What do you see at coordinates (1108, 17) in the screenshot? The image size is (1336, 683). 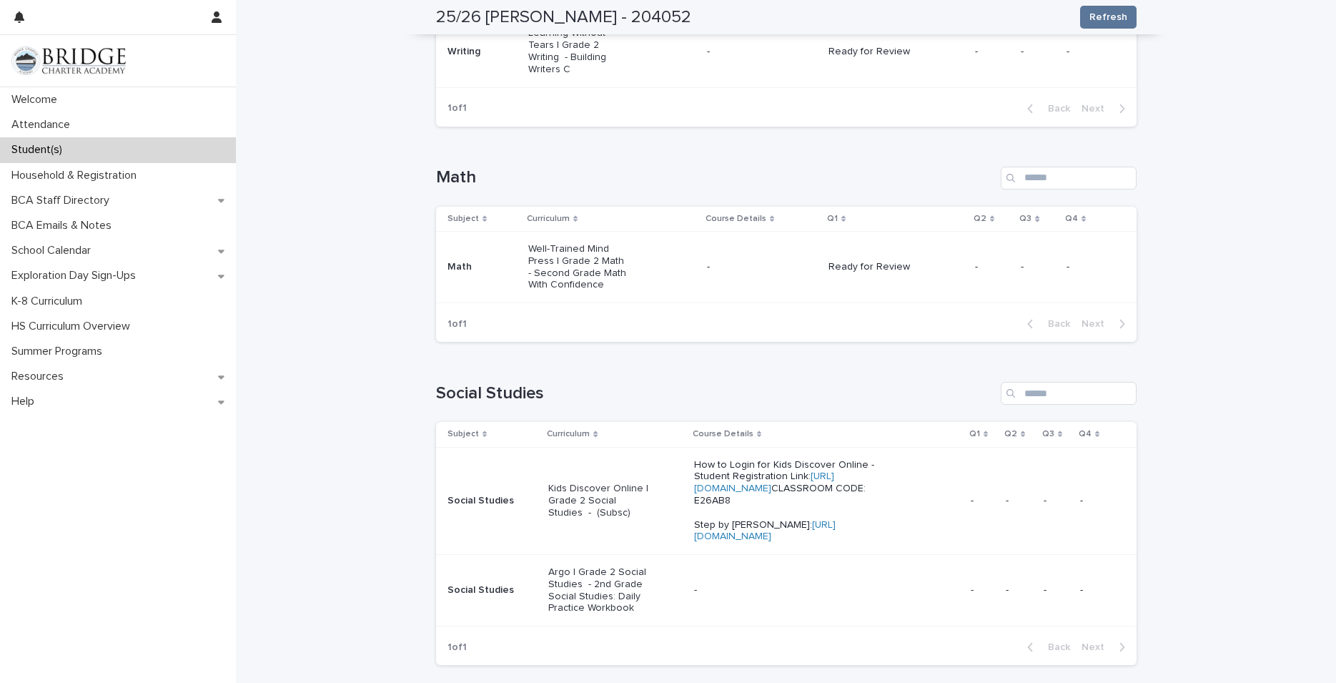 I see `span: Refresh` at bounding box center [1108, 17].